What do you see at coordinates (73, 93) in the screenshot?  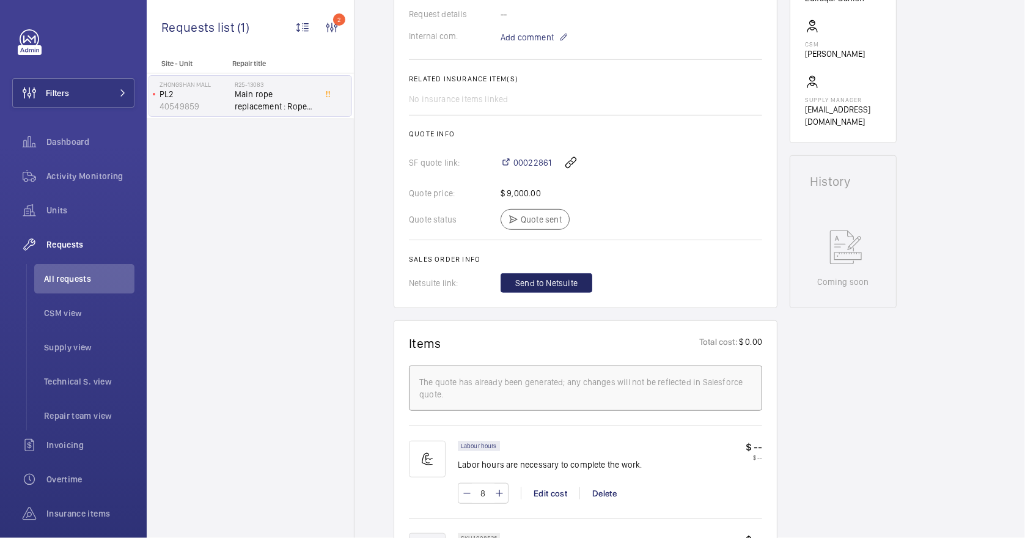 I see `button: Filters` at bounding box center [73, 93].